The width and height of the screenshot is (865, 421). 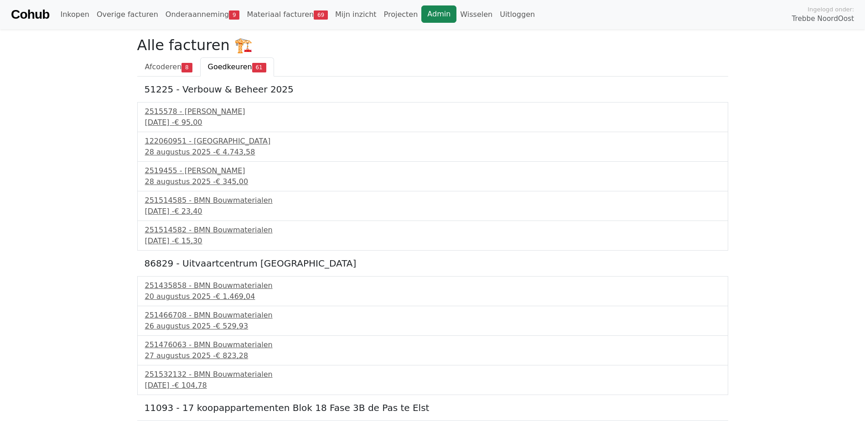 What do you see at coordinates (235, 152) in the screenshot?
I see `span: € 4.743,58` at bounding box center [235, 152].